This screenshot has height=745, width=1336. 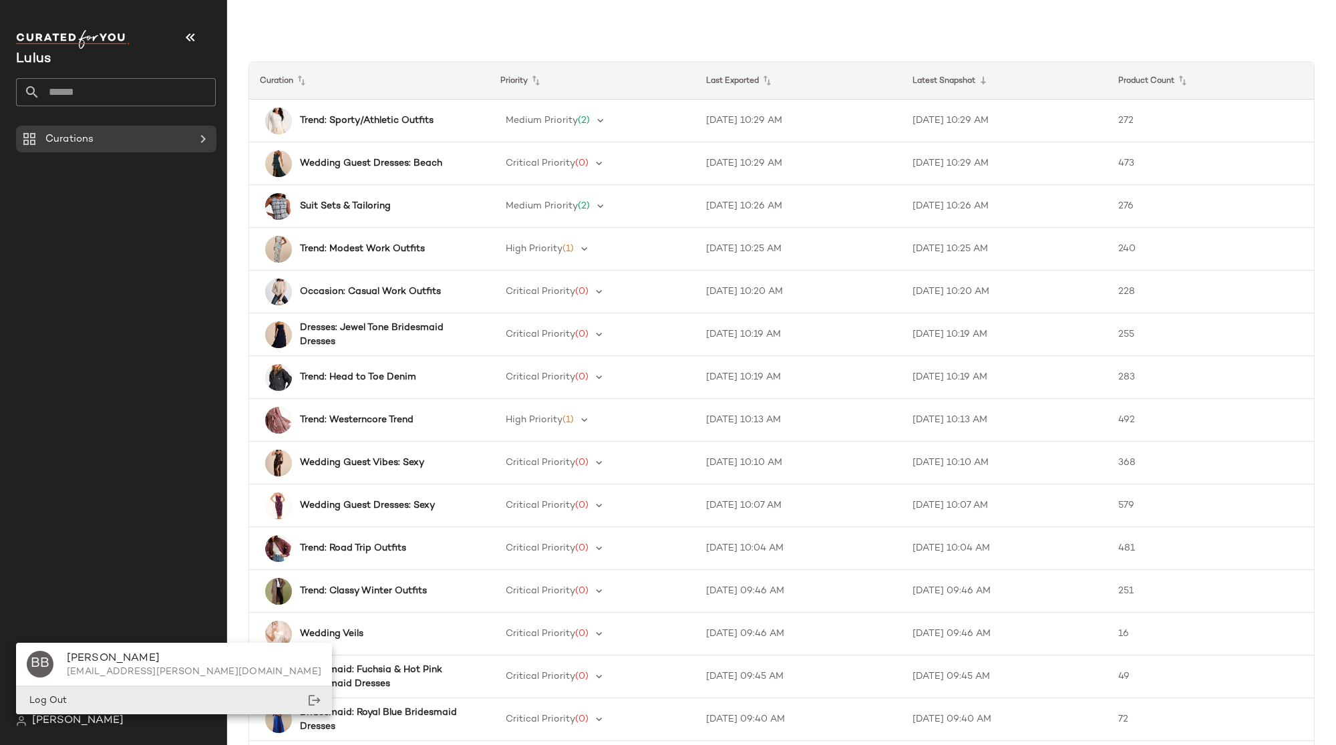 What do you see at coordinates (279, 206) in the screenshot?
I see `img: 2731151_02_front_2025-09-29.jpg` at bounding box center [279, 206].